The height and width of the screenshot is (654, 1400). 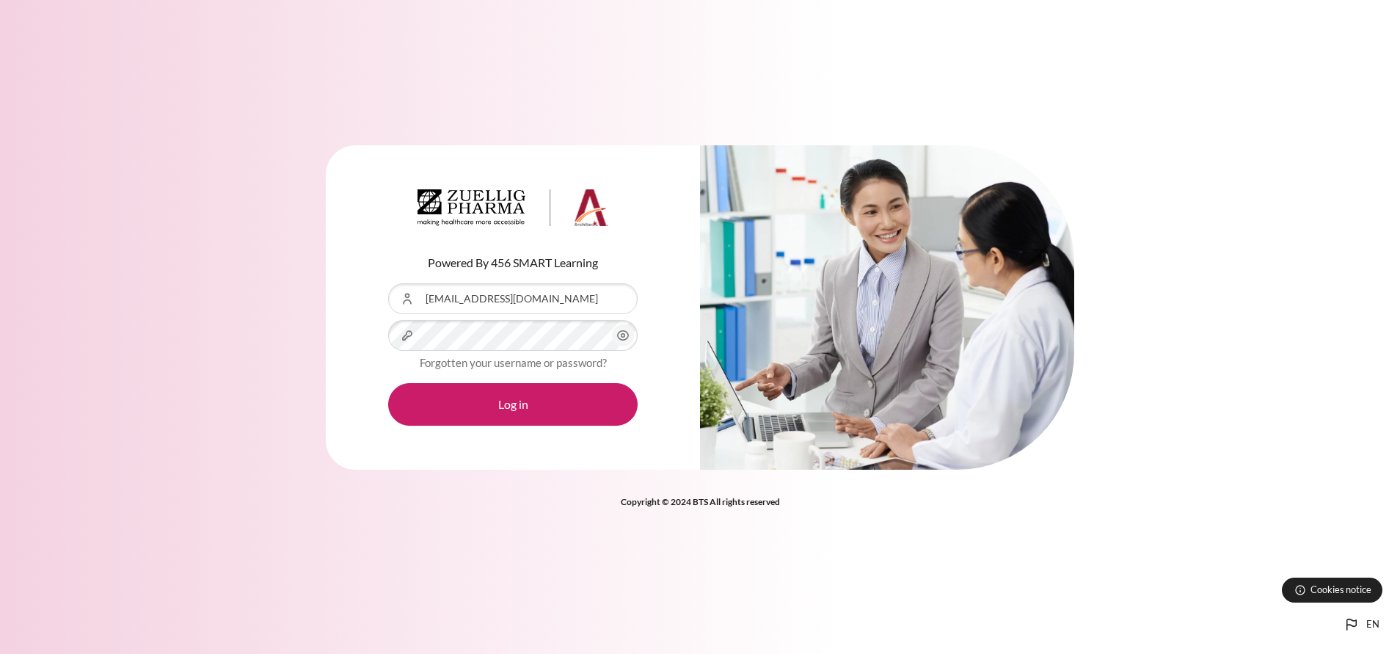 I want to click on button: Languages, so click(x=1361, y=625).